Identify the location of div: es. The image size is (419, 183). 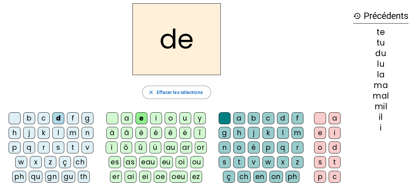
(115, 162).